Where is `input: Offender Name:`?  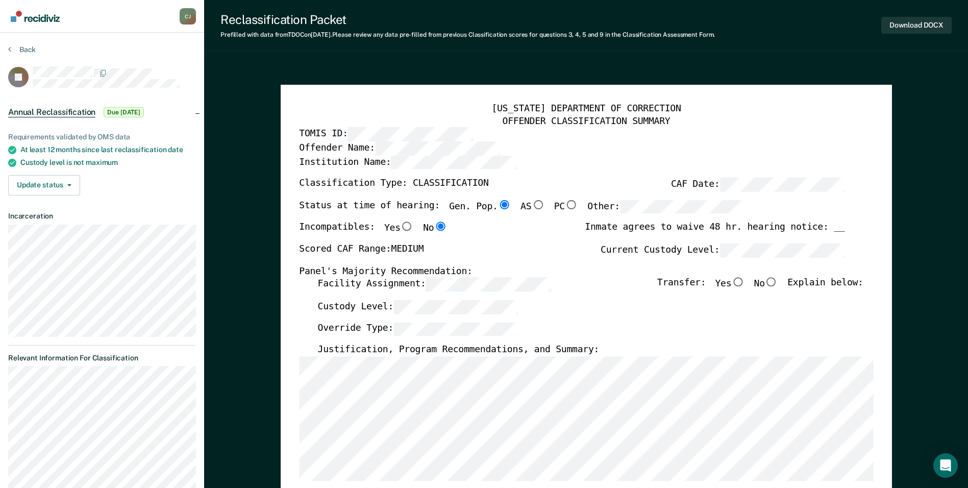 input: Offender Name: is located at coordinates (437, 148).